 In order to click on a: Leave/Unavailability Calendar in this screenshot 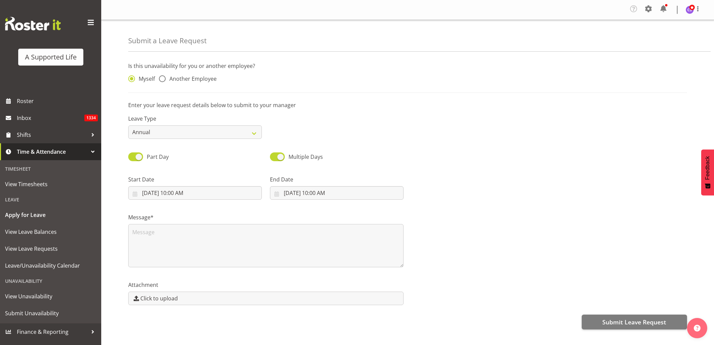, I will do `click(51, 265)`.